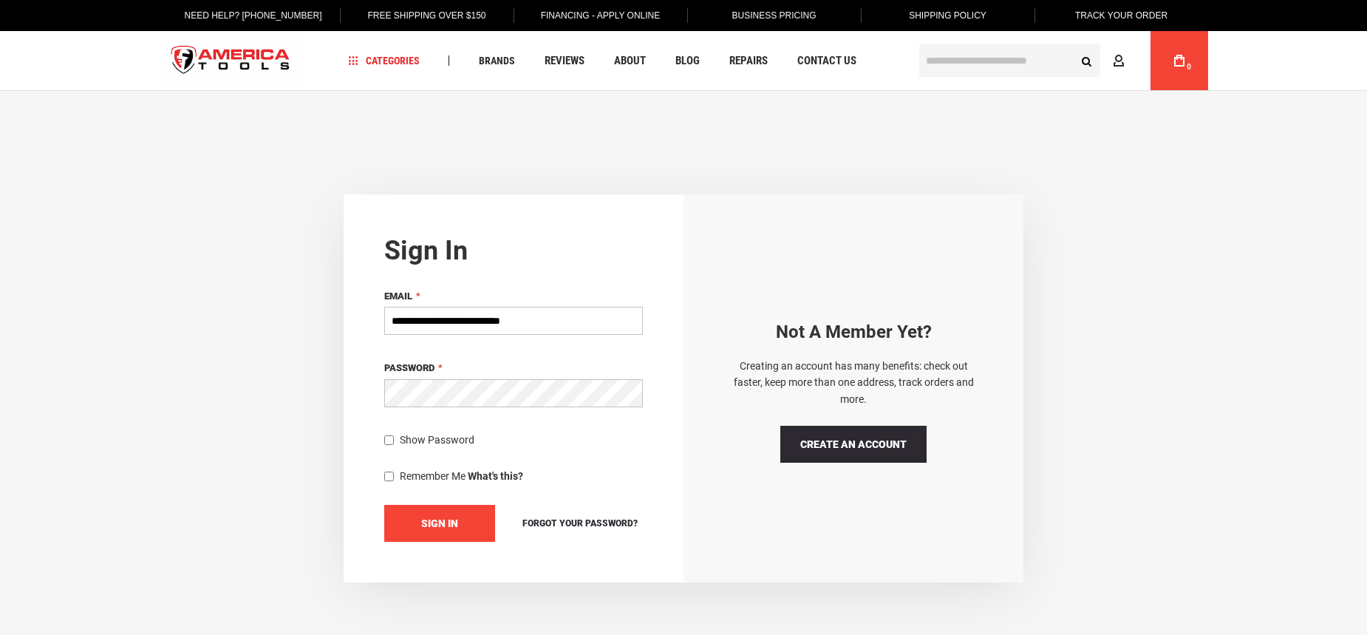  What do you see at coordinates (497, 61) in the screenshot?
I see `a: Brands` at bounding box center [497, 61].